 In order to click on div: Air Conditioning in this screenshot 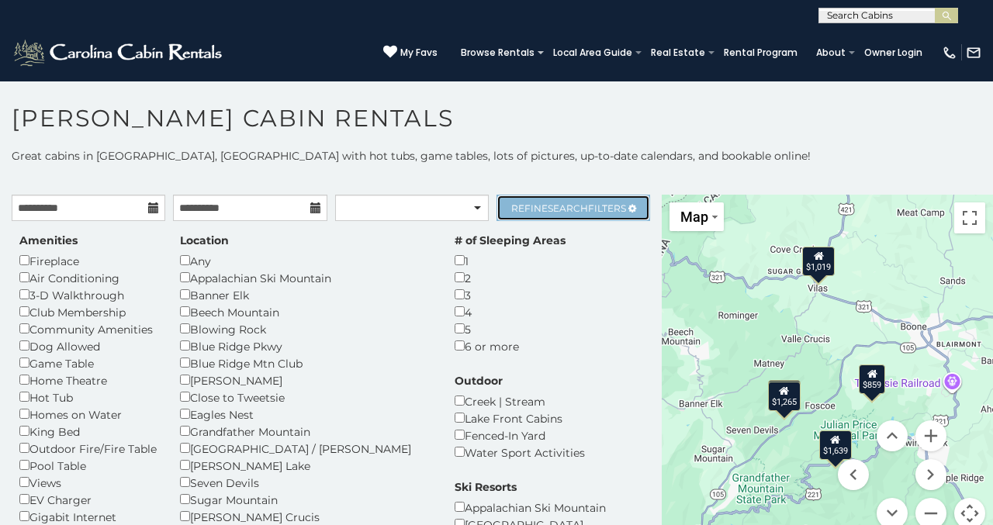, I will do `click(88, 278)`.